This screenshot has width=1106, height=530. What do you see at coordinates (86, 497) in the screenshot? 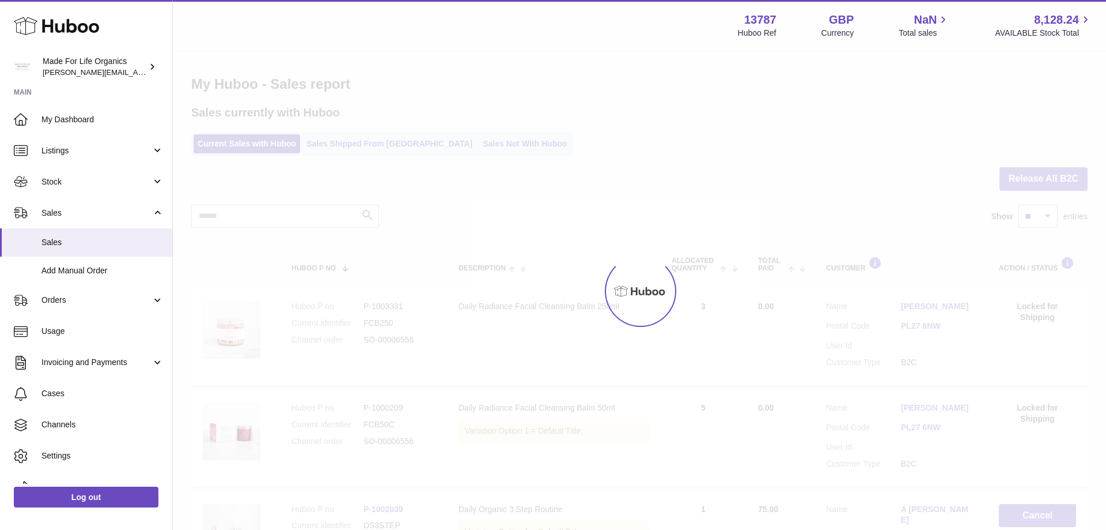
I see `a: Log out` at bounding box center [86, 497].